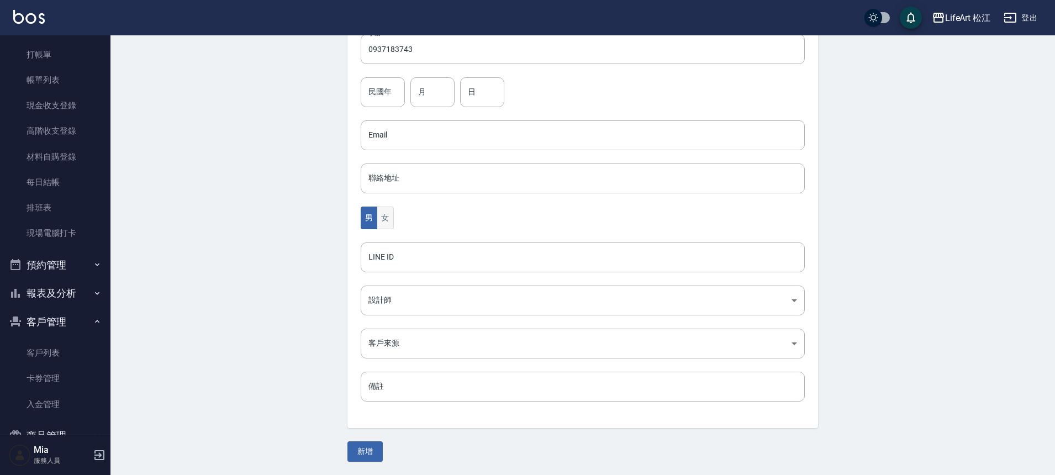 The image size is (1055, 475). I want to click on a: 現金收支登錄, so click(55, 106).